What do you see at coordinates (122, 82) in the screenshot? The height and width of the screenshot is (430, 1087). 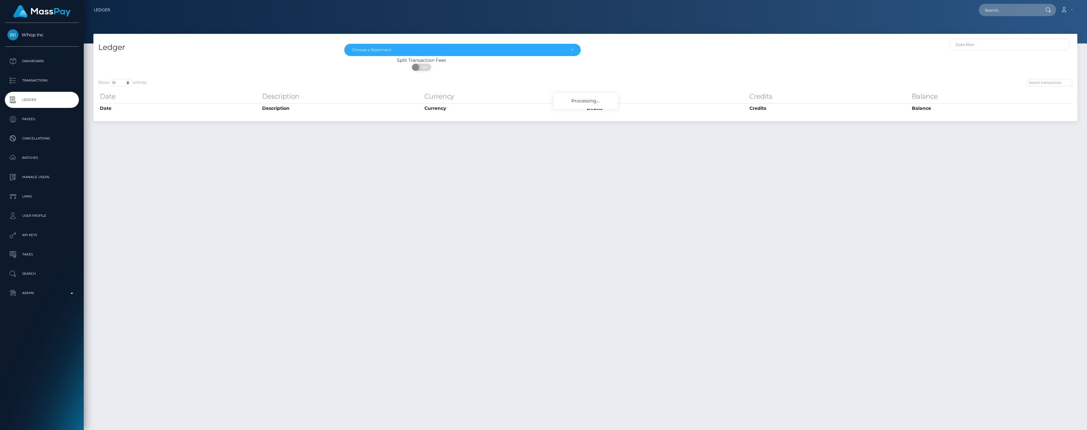 I see `label: Show entries` at bounding box center [122, 82].